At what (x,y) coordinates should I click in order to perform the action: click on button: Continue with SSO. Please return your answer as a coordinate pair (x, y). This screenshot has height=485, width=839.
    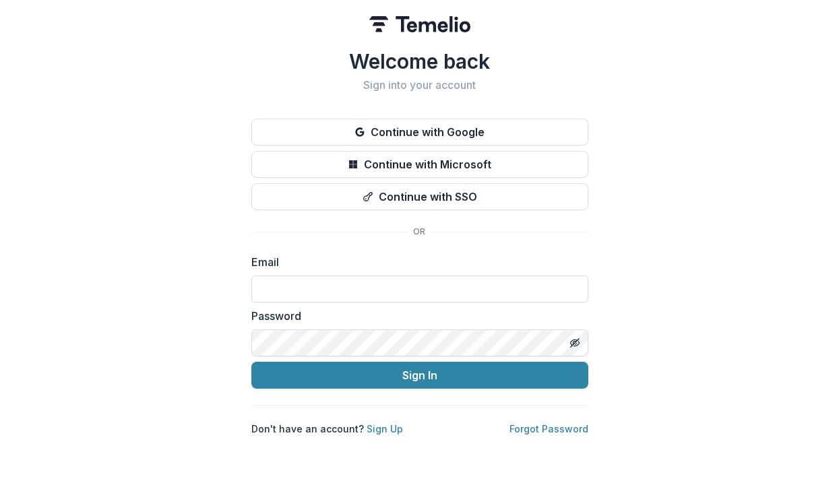
    Looking at the image, I should click on (420, 197).